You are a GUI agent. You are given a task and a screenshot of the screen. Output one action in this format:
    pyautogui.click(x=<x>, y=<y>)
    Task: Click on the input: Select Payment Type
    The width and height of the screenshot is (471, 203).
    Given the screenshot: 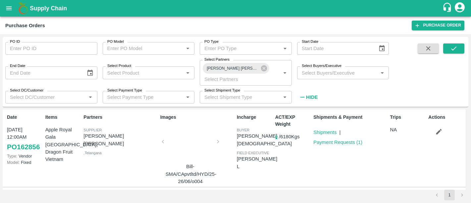 What is the action you would take?
    pyautogui.click(x=139, y=97)
    